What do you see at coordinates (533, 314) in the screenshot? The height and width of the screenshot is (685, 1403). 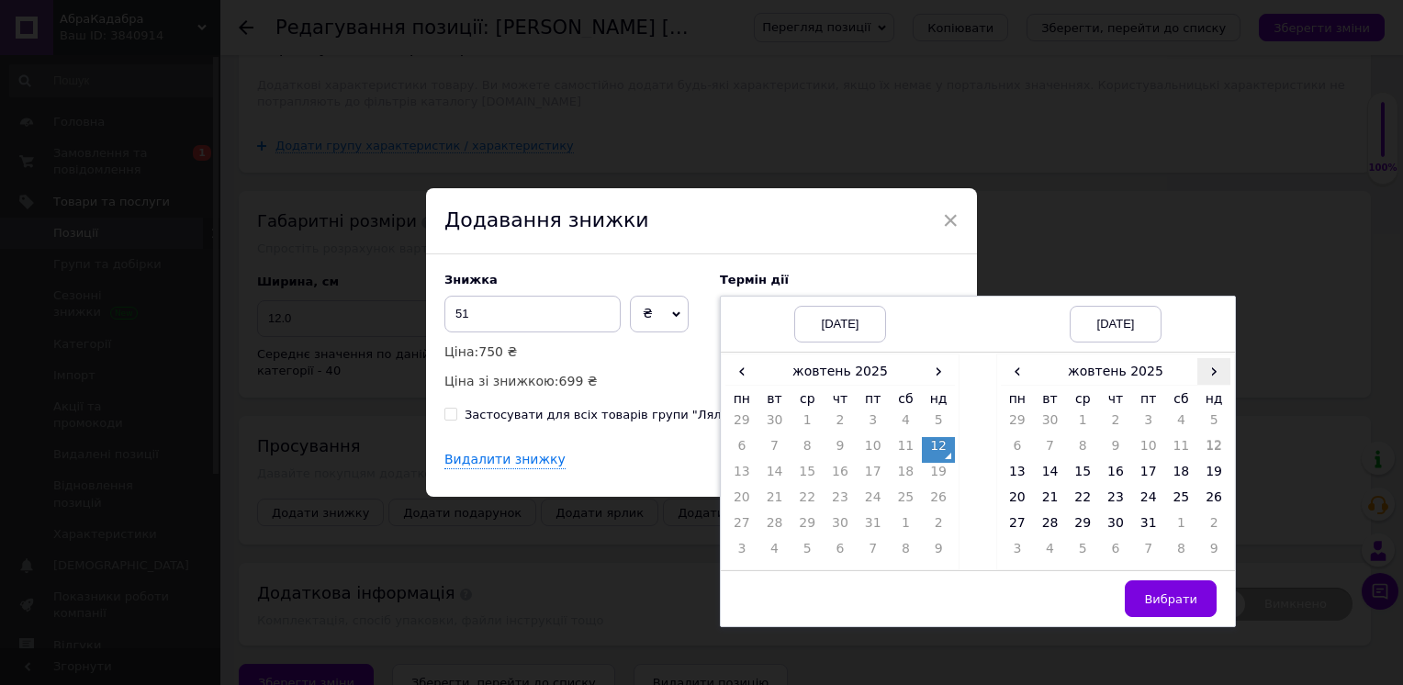 I see `input: 0` at bounding box center [533, 314].